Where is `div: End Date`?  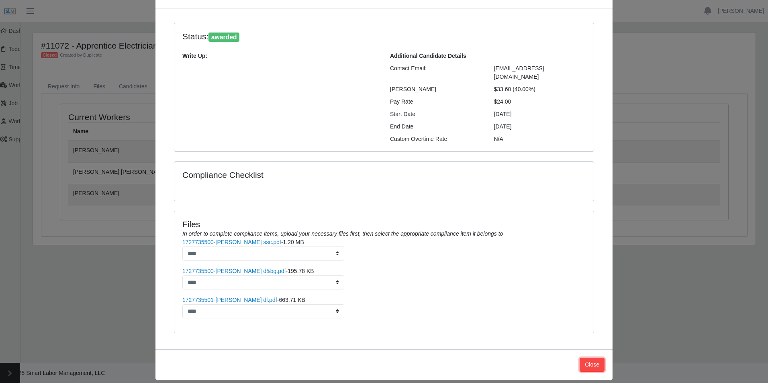 div: End Date is located at coordinates (436, 127).